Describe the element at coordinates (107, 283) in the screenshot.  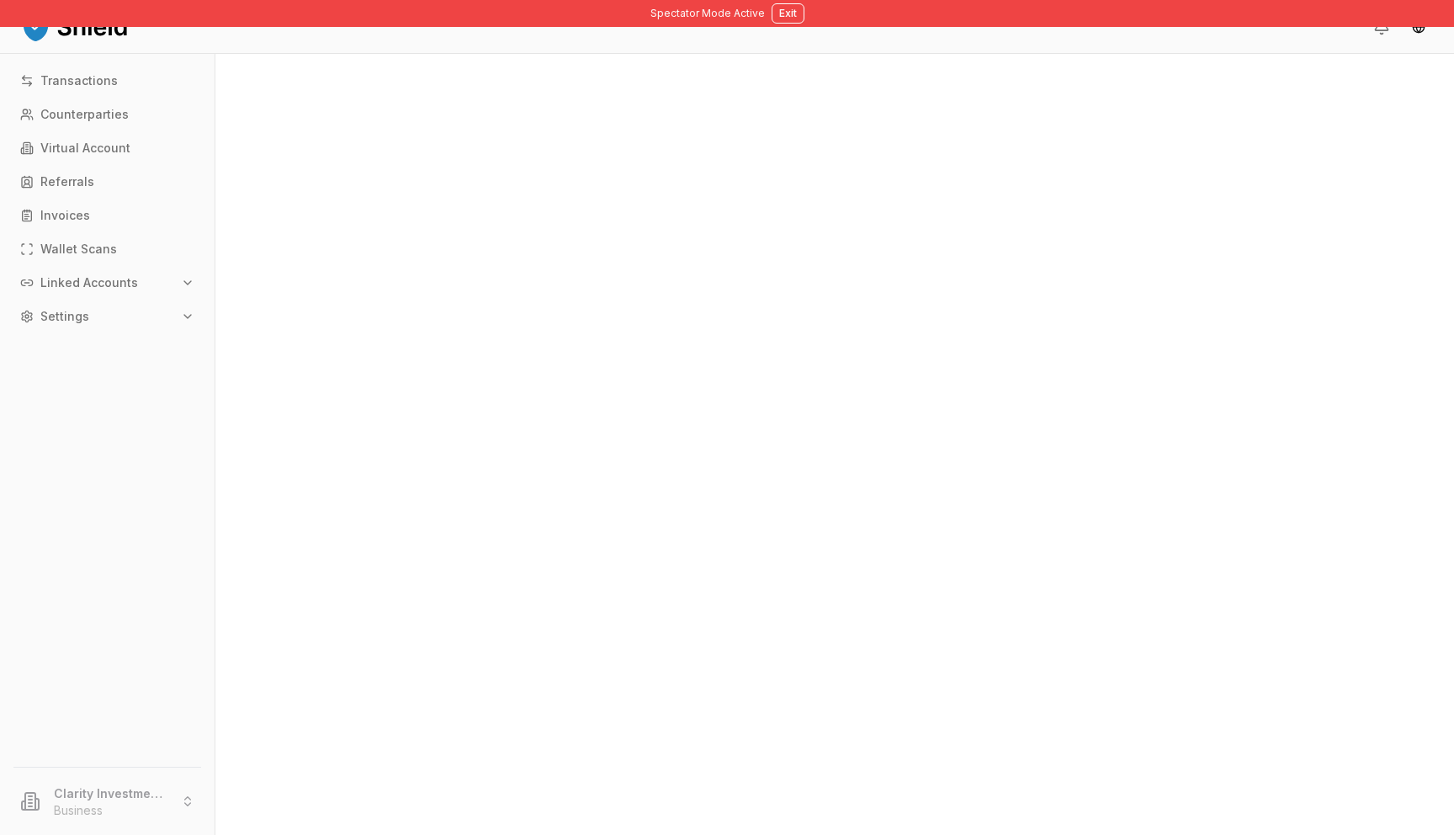
I see `button: Linked Accounts` at that location.